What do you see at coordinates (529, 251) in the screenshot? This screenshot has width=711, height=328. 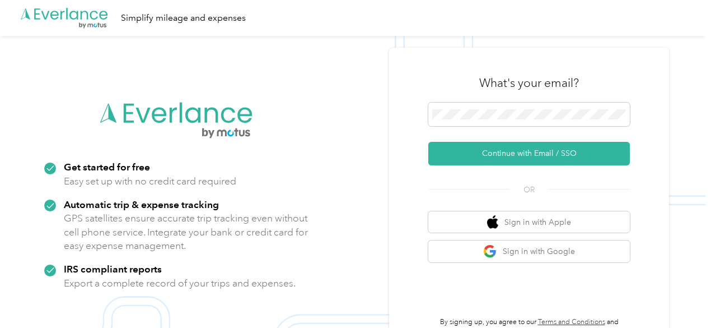 I see `button: google logoSign in with Google` at bounding box center [529, 251].